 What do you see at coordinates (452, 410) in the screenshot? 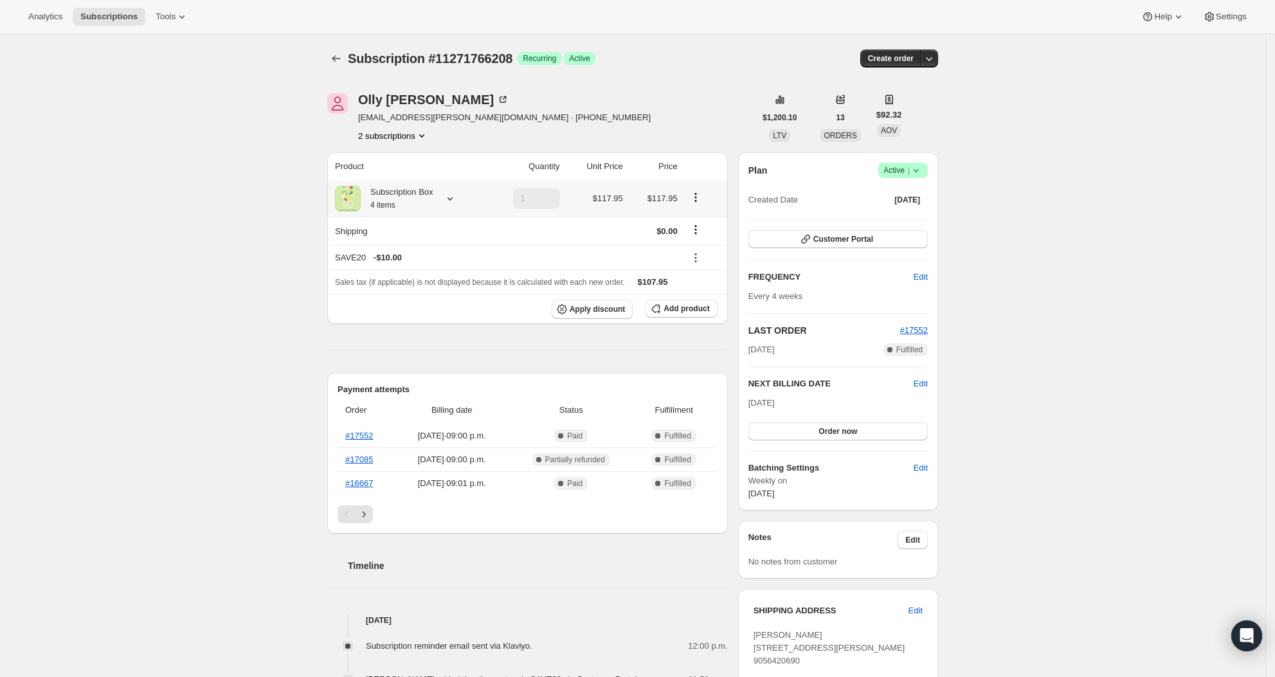
I see `span: Billing date` at bounding box center [452, 410].